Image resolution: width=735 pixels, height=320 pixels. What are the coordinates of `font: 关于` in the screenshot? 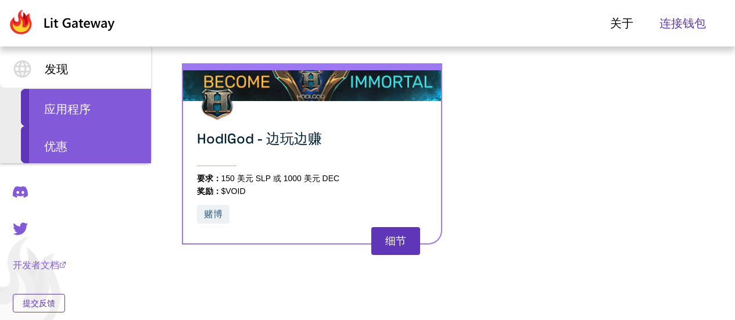 It's located at (622, 23).